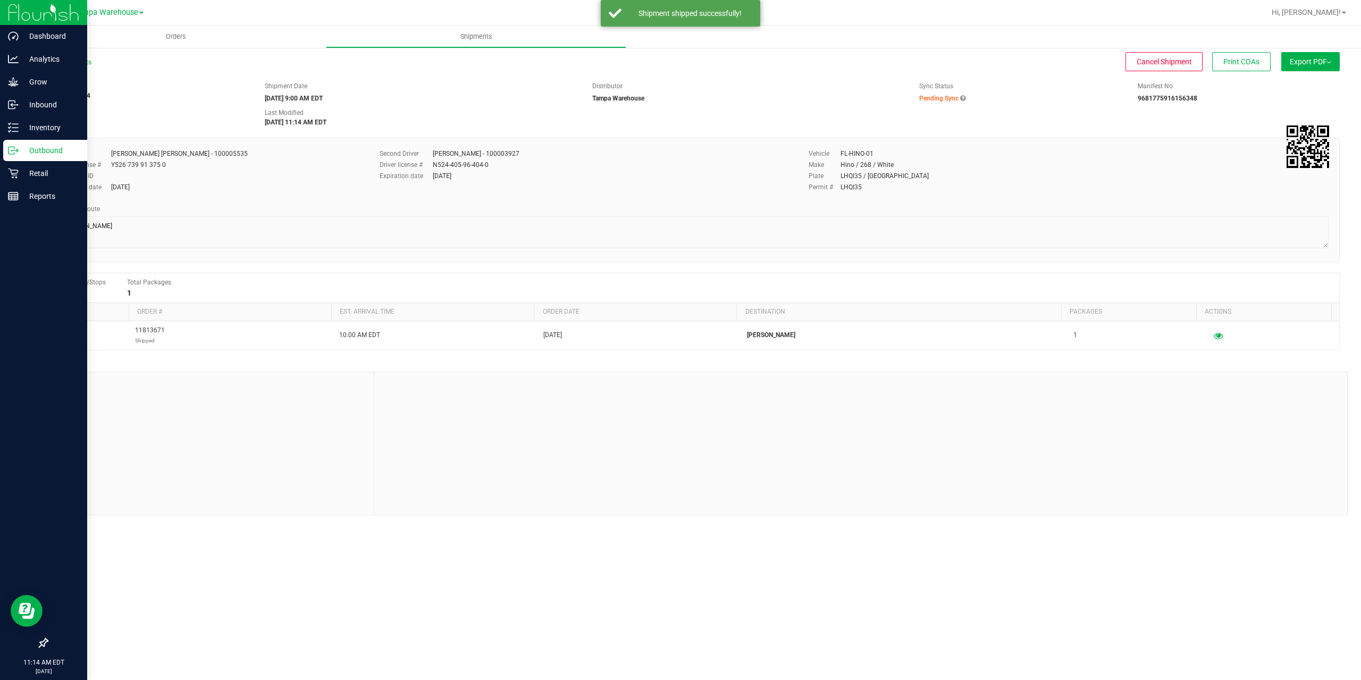 The width and height of the screenshot is (1361, 680). Describe the element at coordinates (1241, 62) in the screenshot. I see `span: Print COAs` at that location.